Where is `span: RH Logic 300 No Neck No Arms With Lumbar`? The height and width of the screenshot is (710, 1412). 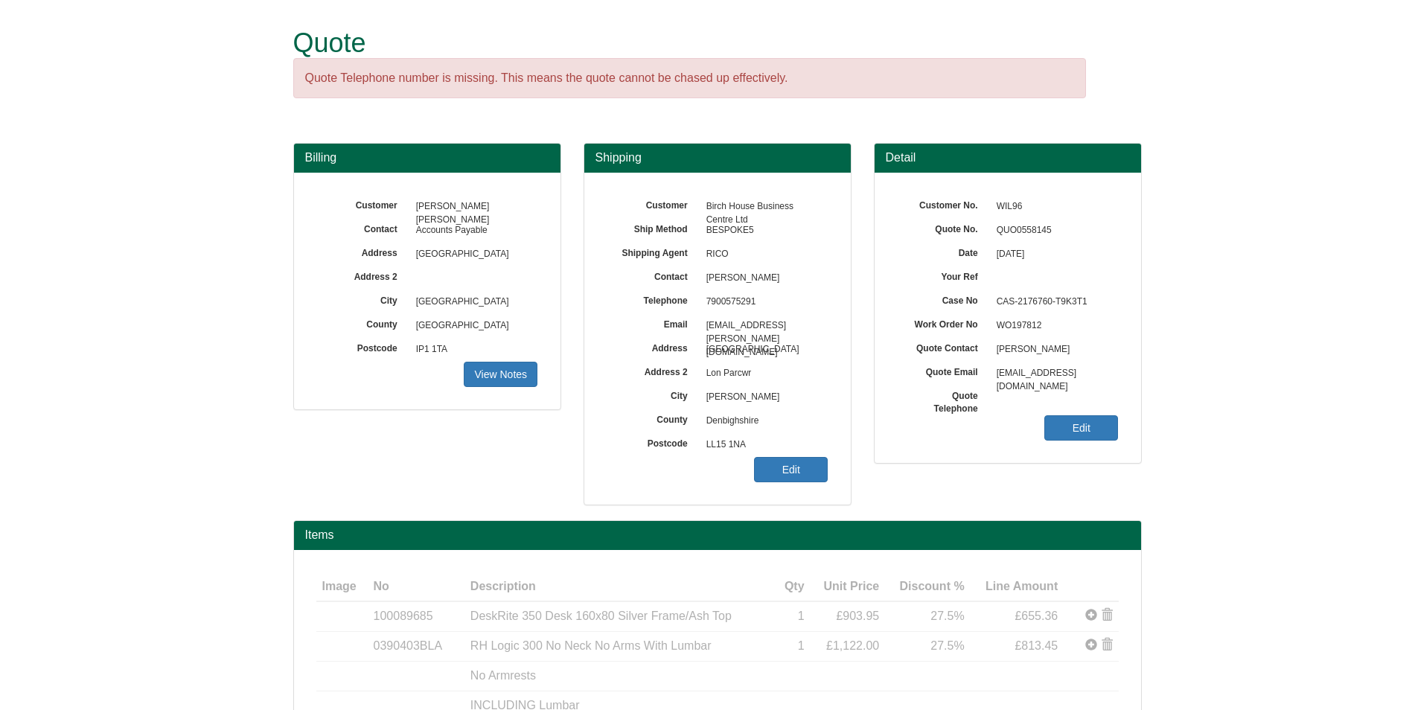 span: RH Logic 300 No Neck No Arms With Lumbar is located at coordinates (591, 645).